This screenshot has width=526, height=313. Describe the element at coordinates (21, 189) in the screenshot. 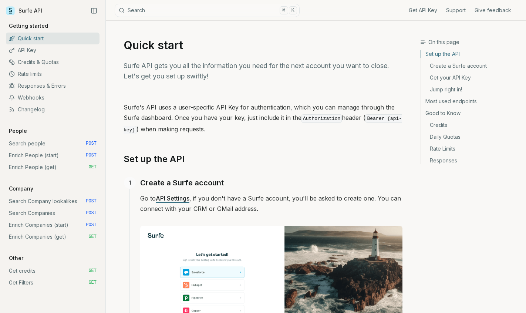

I see `p: Company` at that location.